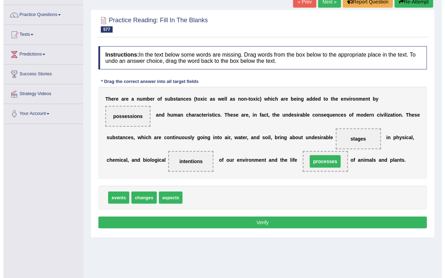  Describe the element at coordinates (259, 58) in the screenshot. I see `h4: In the text below some words are missing. Drag words from the box below to the appropriate place ...` at that location.